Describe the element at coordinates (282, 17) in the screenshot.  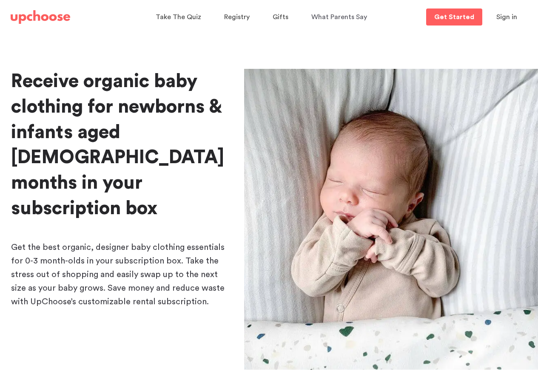
I see `a: Gifts` at that location.